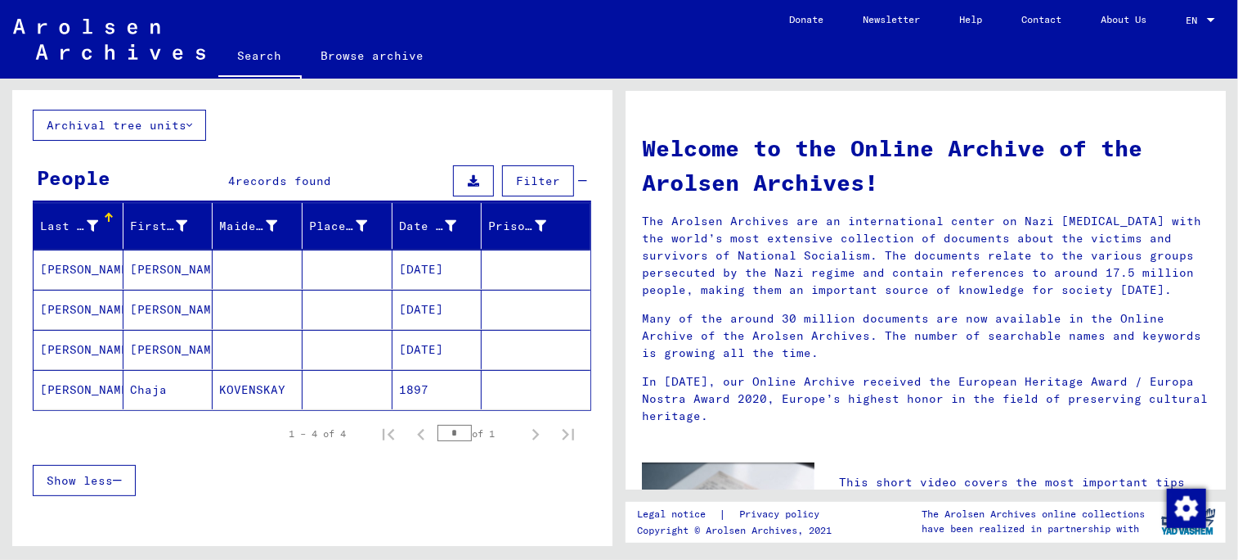 This screenshot has height=560, width=1238. What do you see at coordinates (728, 509) in the screenshot?
I see `img: video.jpg` at bounding box center [728, 509].